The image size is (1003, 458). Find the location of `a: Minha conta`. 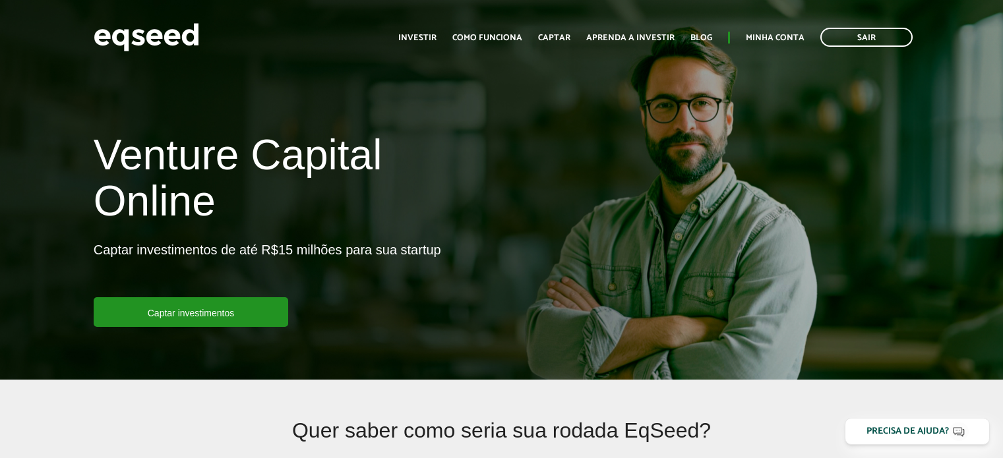

a: Minha conta is located at coordinates (775, 38).